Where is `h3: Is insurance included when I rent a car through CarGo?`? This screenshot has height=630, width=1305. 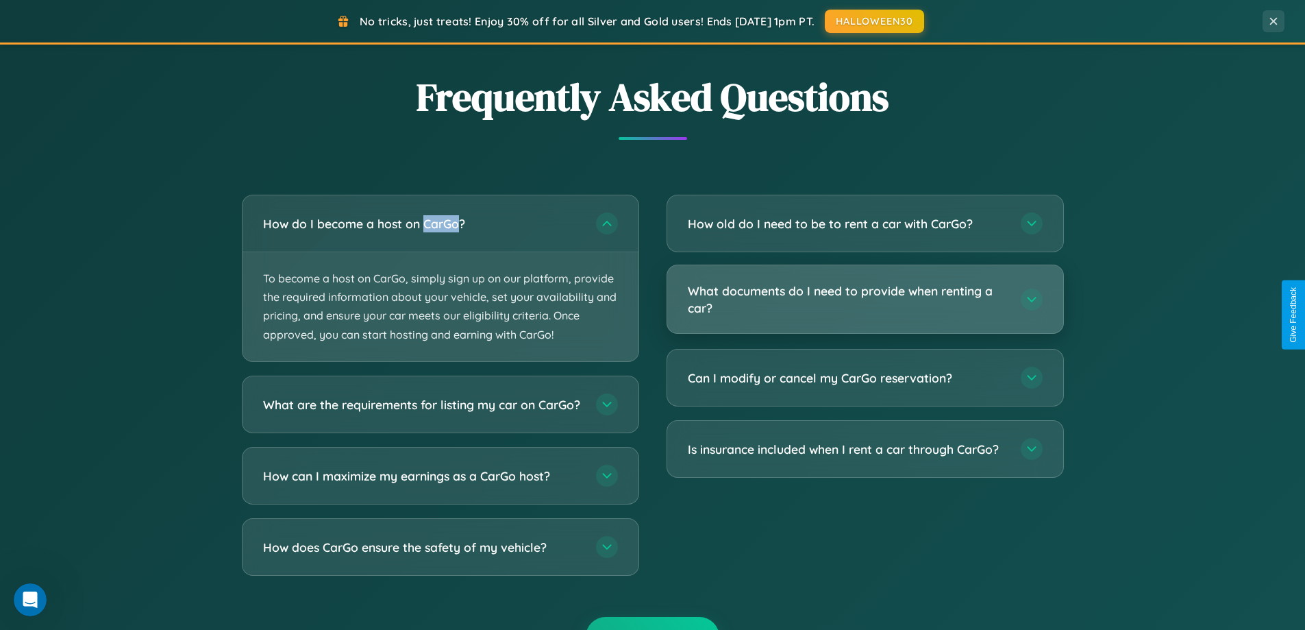
h3: Is insurance included when I rent a car through CarGo? is located at coordinates (847, 449).